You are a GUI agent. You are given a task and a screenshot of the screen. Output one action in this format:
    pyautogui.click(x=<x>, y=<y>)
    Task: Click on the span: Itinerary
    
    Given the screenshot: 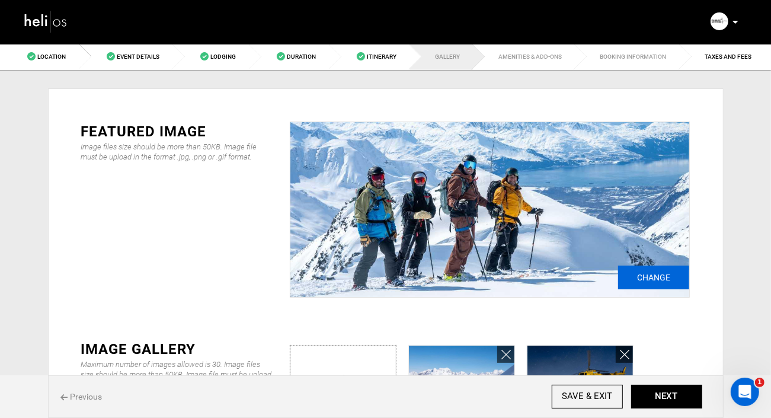 What is the action you would take?
    pyautogui.click(x=382, y=56)
    